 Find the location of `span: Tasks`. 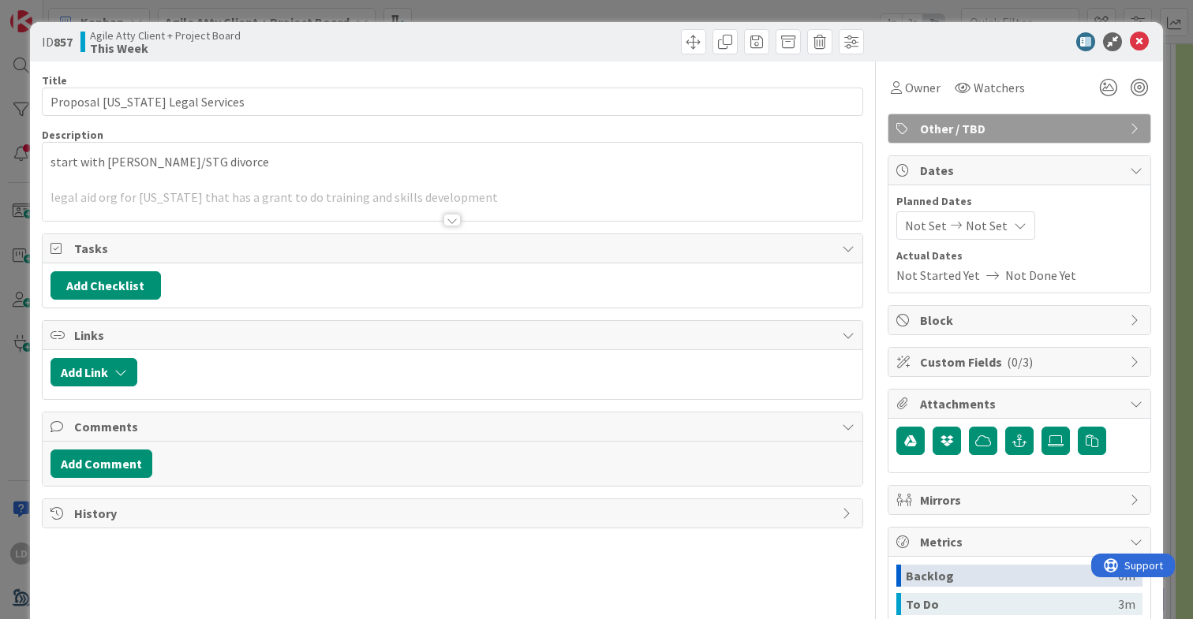

span: Tasks is located at coordinates (454, 248).